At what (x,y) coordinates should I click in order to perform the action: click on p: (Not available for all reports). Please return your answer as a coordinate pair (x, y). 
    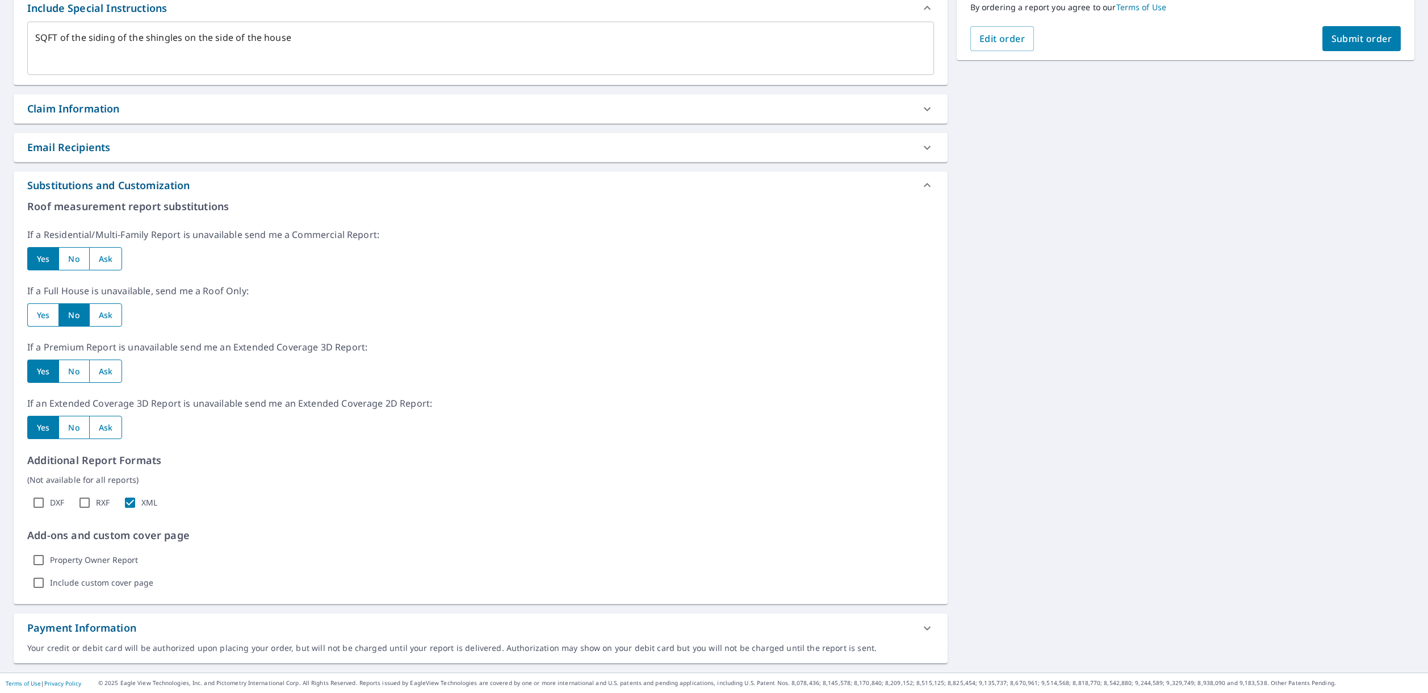
    Looking at the image, I should click on (480, 479).